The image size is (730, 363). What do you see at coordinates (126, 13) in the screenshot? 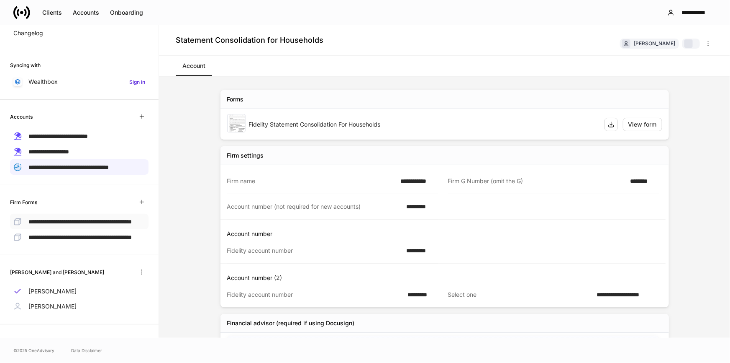
I see `button: Onboarding` at bounding box center [126, 13].